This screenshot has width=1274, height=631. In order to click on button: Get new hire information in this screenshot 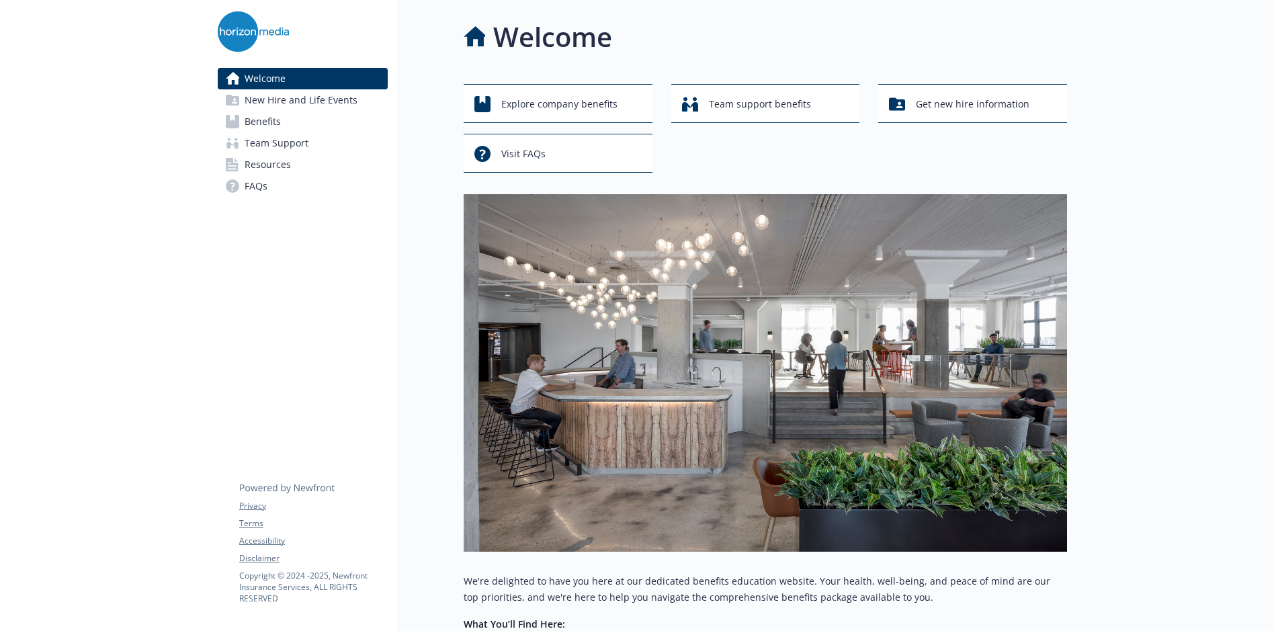, I will do `click(973, 104)`.